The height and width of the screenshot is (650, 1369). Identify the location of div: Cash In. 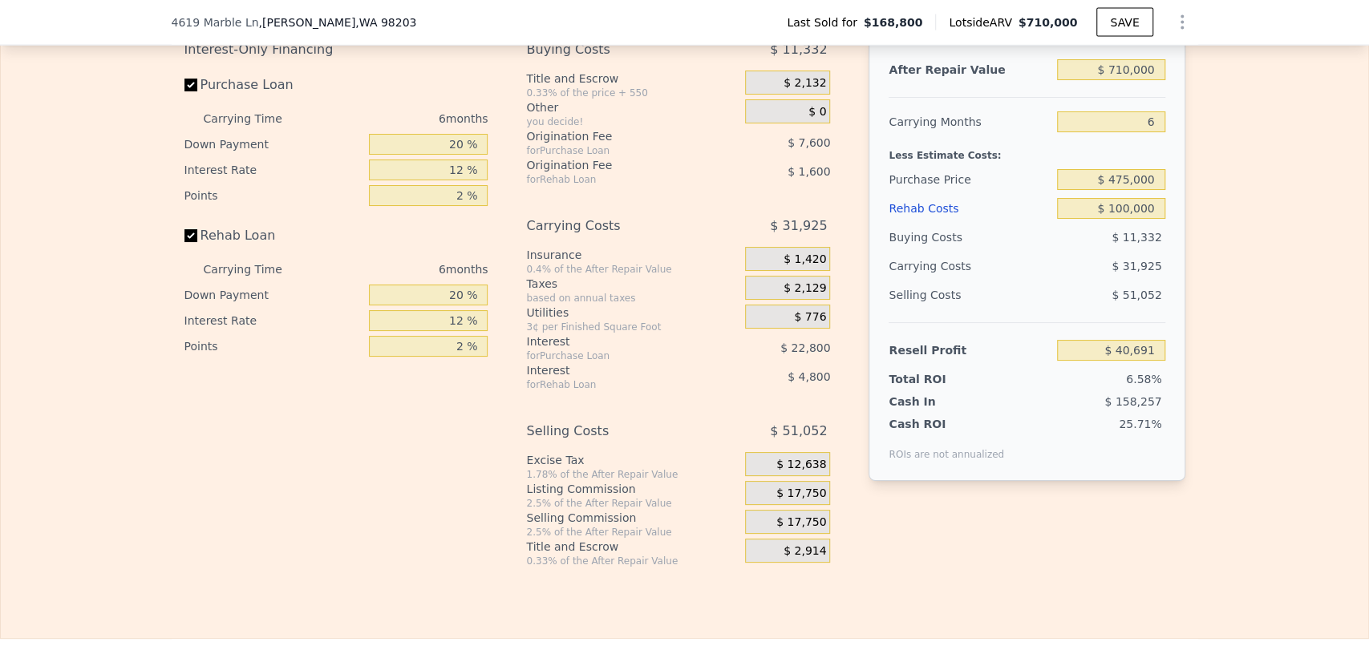
(938, 402).